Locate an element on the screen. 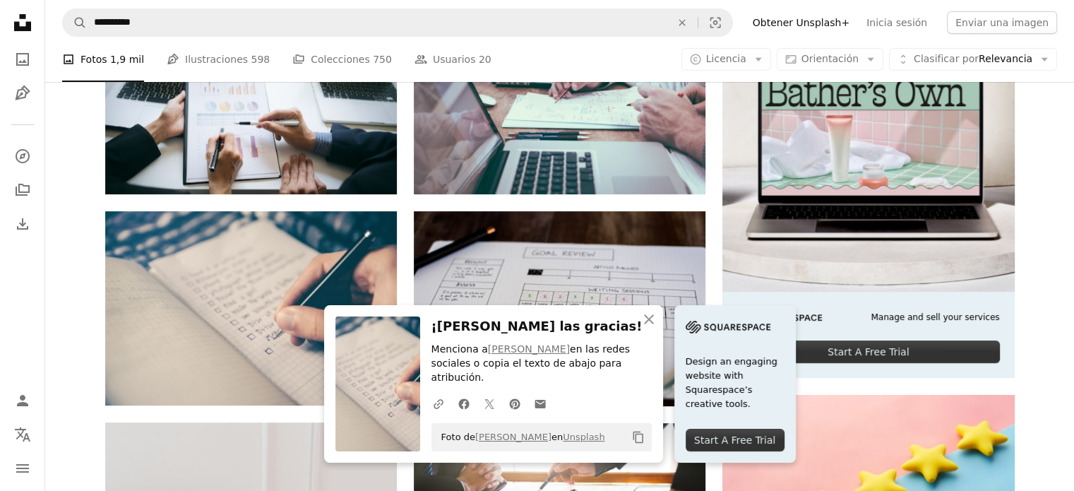 The height and width of the screenshot is (491, 1074). a: Ilustraciones 598 is located at coordinates (218, 59).